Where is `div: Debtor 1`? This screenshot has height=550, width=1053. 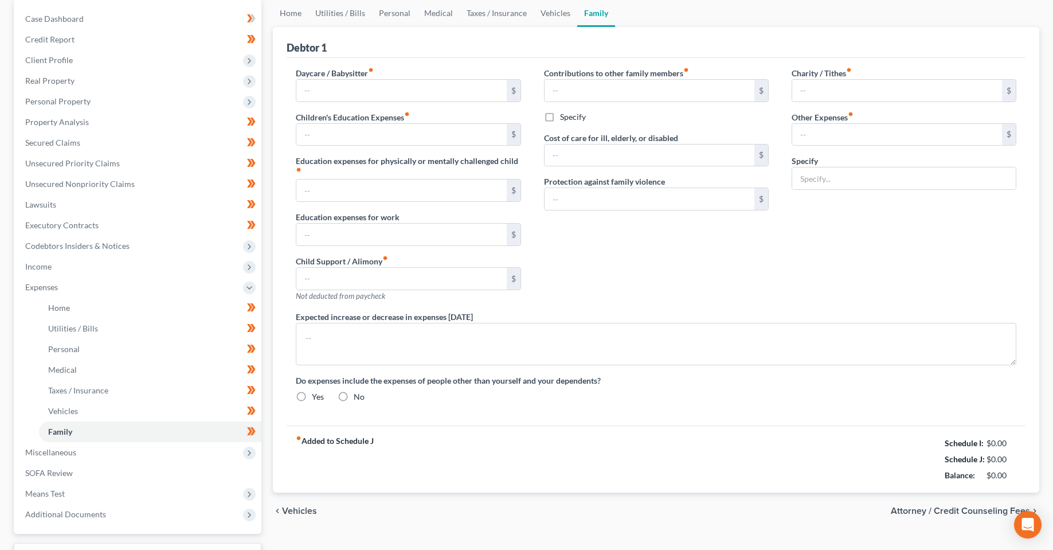 div: Debtor 1 is located at coordinates (307, 48).